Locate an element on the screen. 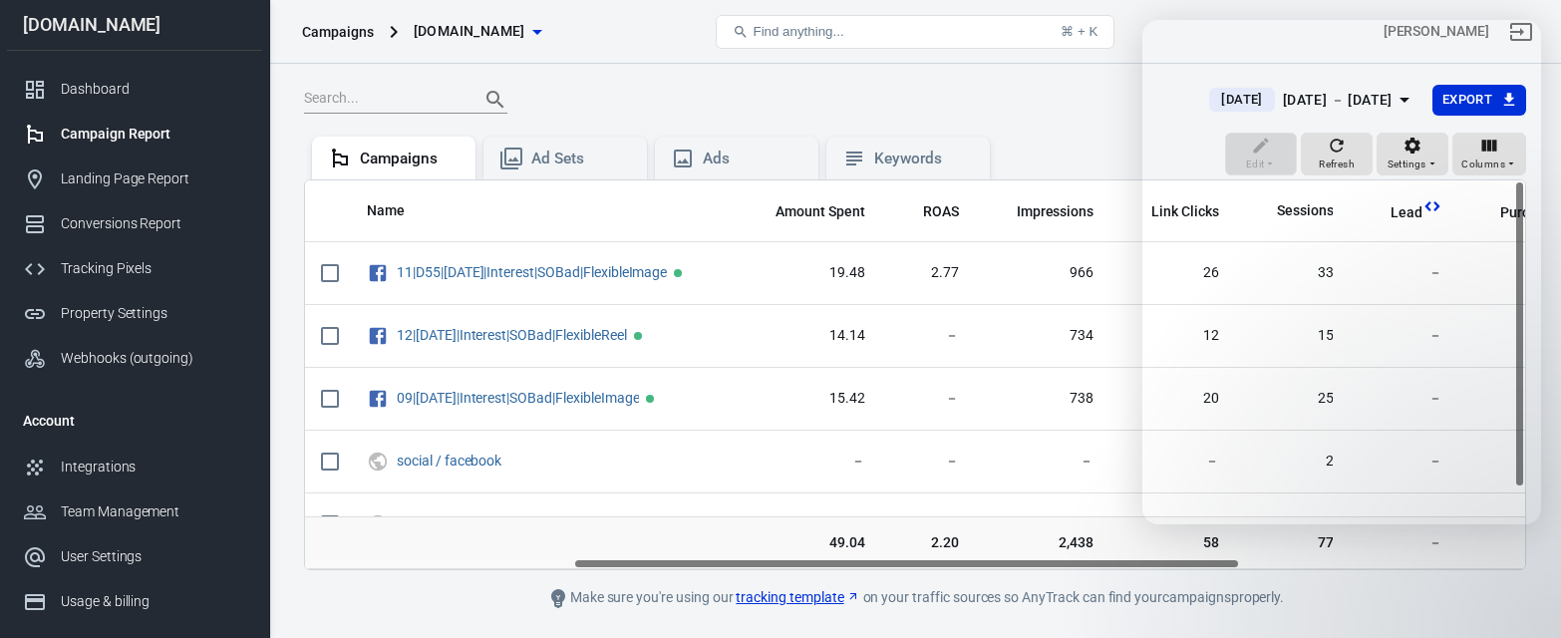  span: samcart.com is located at coordinates (470, 31).